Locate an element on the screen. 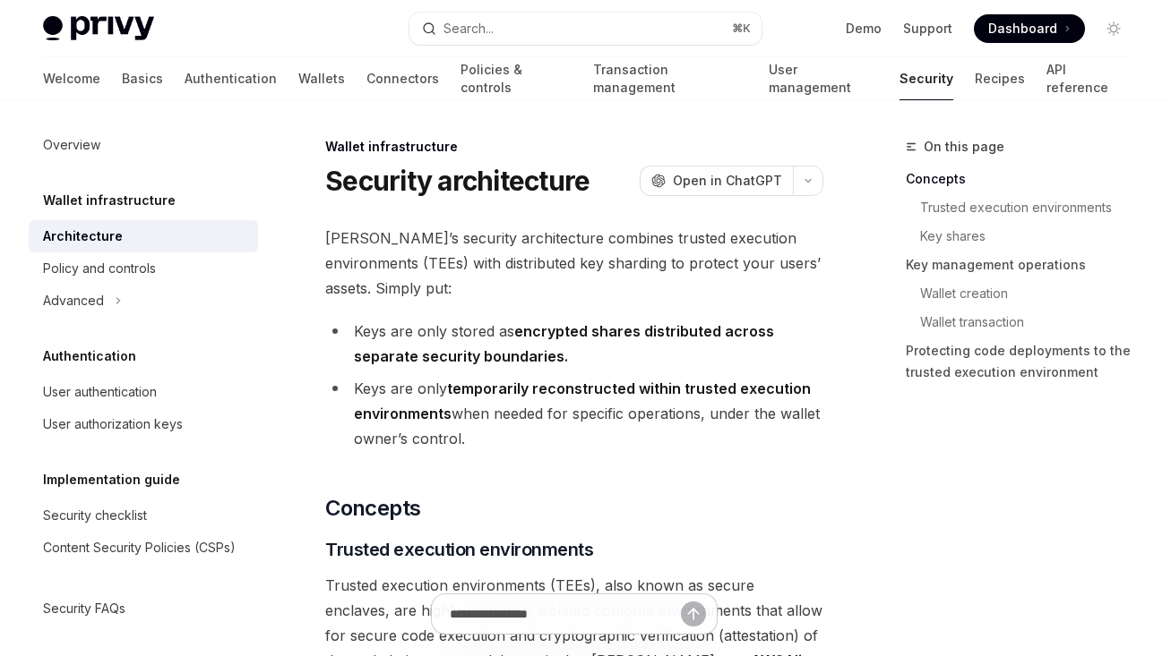 The width and height of the screenshot is (1171, 656). a: Key shares is located at coordinates (1031, 236).